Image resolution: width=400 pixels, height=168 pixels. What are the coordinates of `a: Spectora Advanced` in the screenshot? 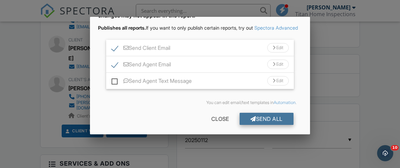 It's located at (276, 28).